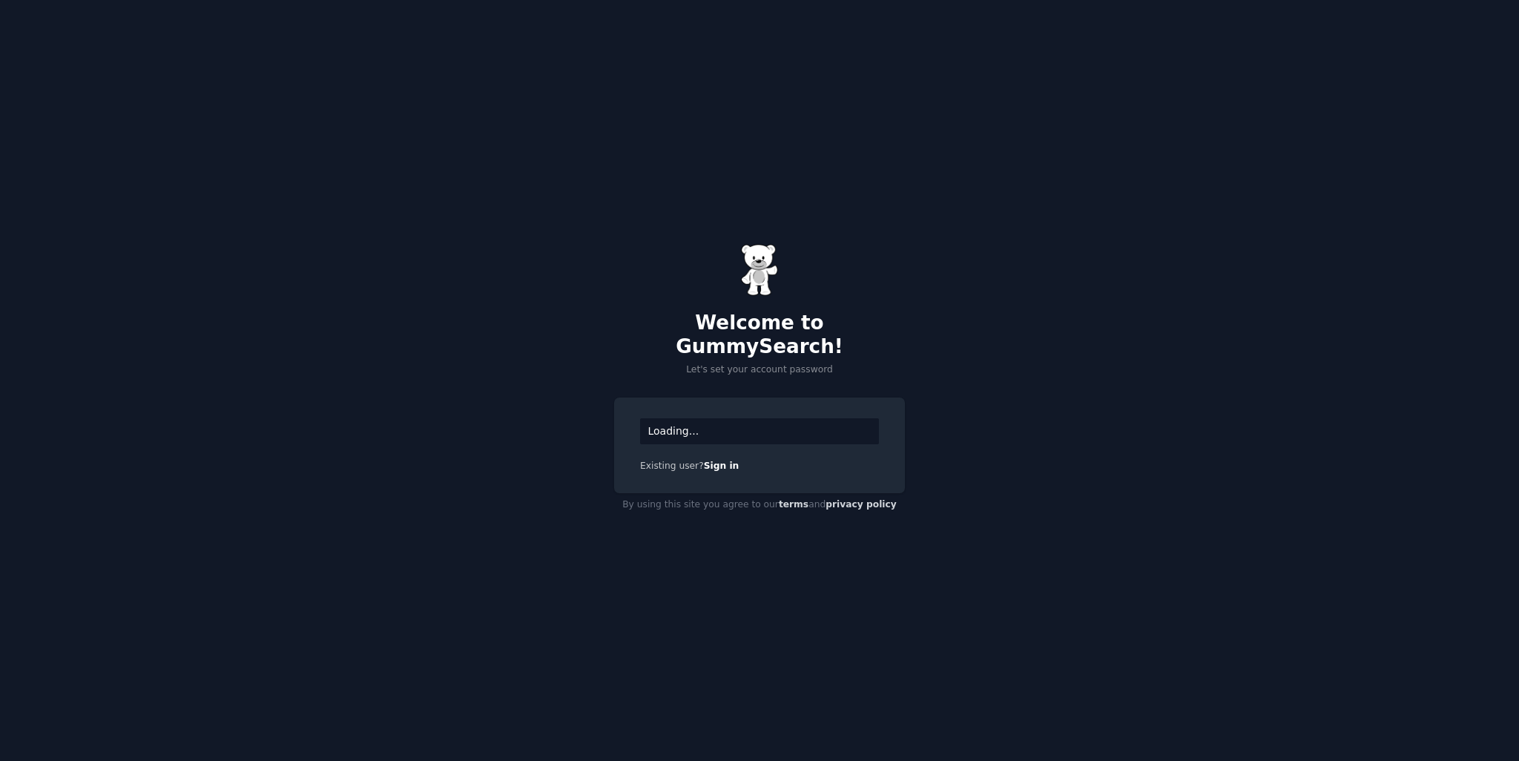  Describe the element at coordinates (794, 504) in the screenshot. I see `a: terms` at that location.